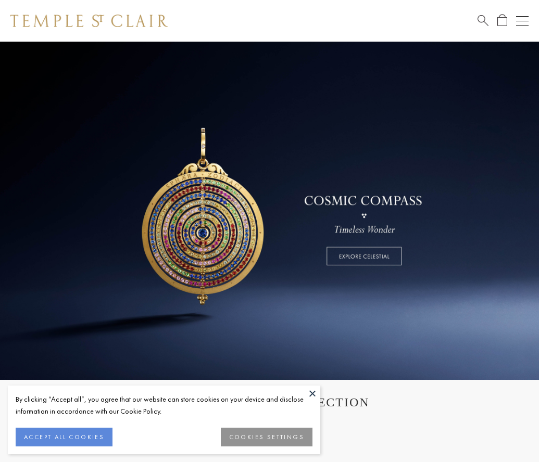 The image size is (539, 462). I want to click on div: By clicking “Accept all”, you agree that our website can store cookies on your device and disclos..., so click(164, 406).